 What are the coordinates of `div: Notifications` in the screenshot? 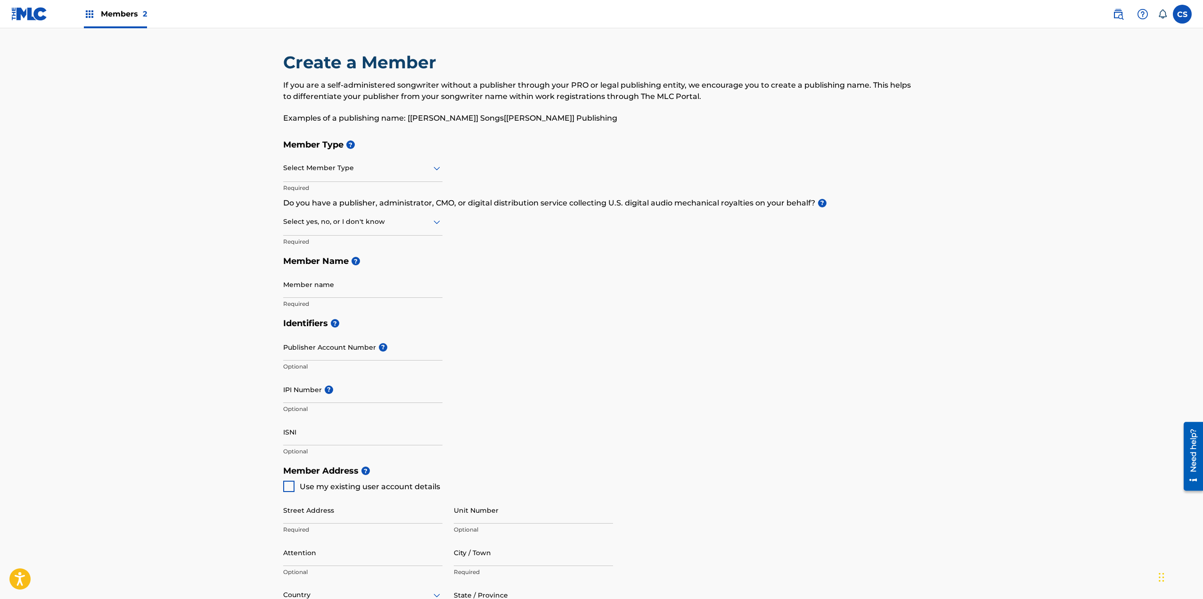 It's located at (1162, 14).